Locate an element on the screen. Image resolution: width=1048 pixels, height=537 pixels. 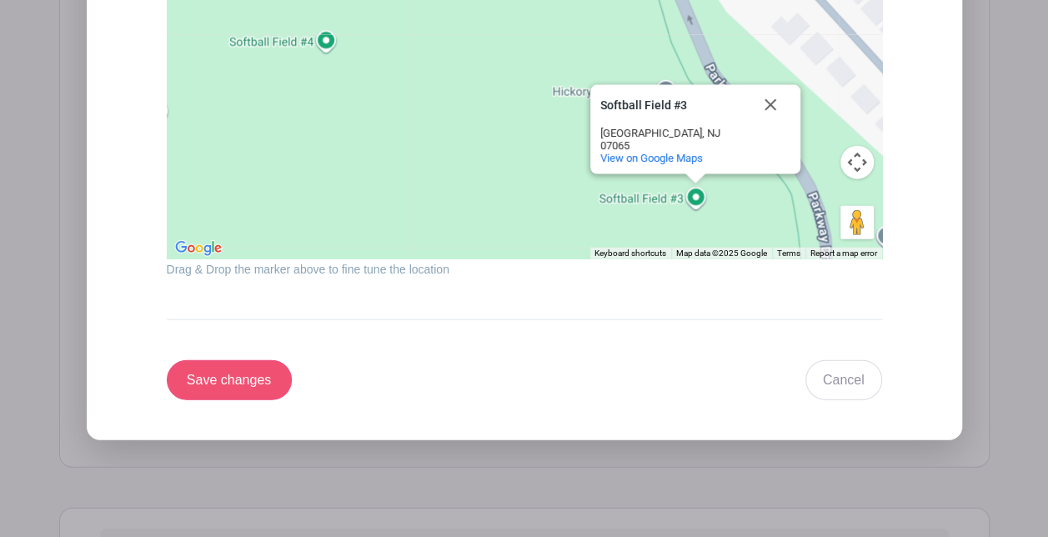
button: Keyboard shortcuts is located at coordinates (631, 254).